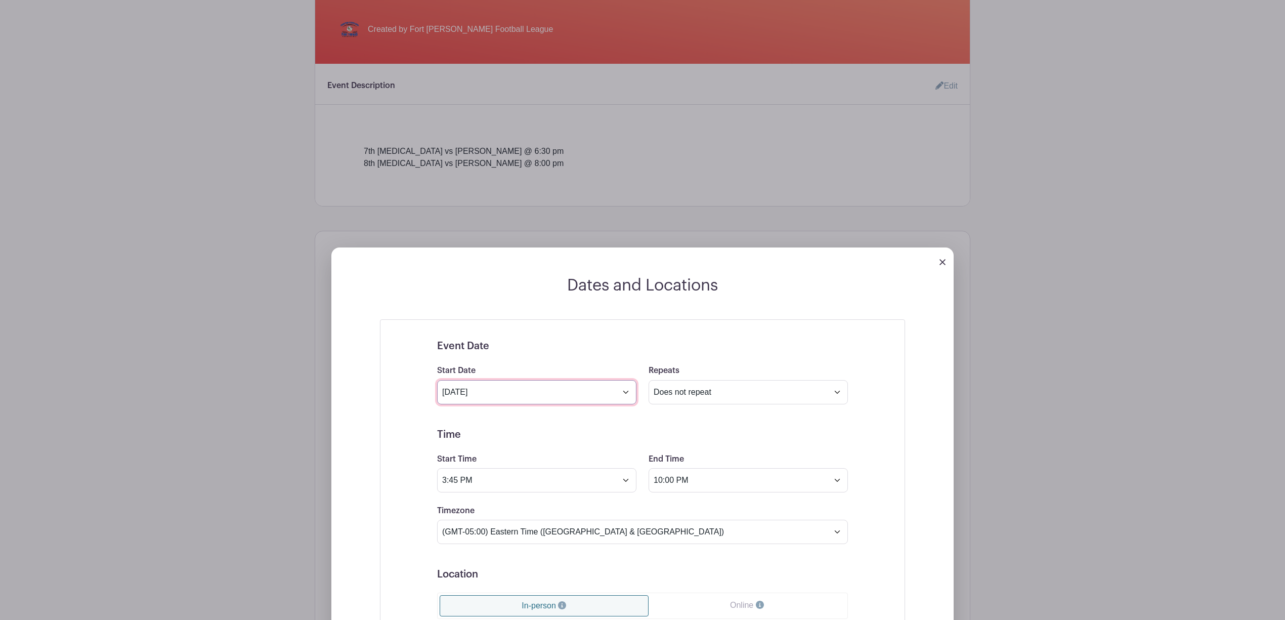  Describe the element at coordinates (544, 606) in the screenshot. I see `a: In-person` at that location.